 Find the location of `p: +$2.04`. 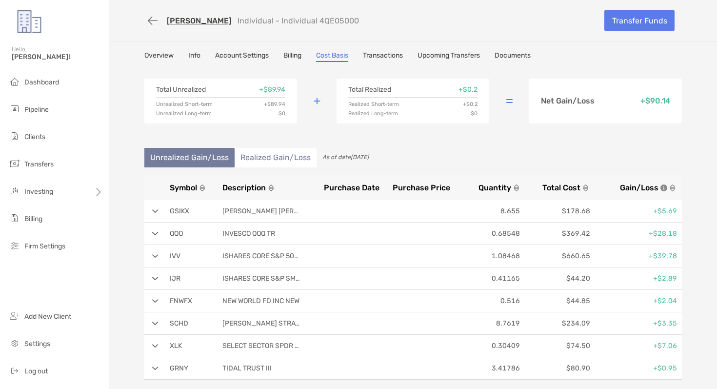

p: +$2.04 is located at coordinates (635, 300).